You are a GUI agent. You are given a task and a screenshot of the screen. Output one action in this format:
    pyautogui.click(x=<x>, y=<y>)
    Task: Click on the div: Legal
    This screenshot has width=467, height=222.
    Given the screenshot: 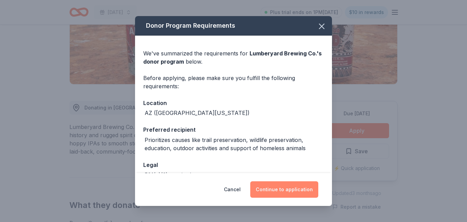 What is the action you would take?
    pyautogui.click(x=233, y=165)
    